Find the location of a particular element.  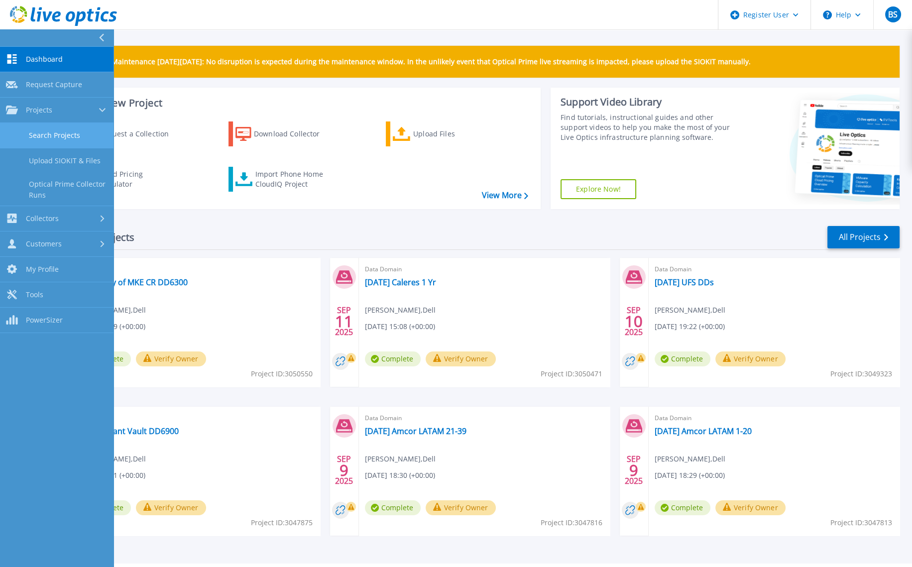

div: Upload Files is located at coordinates (453, 134).